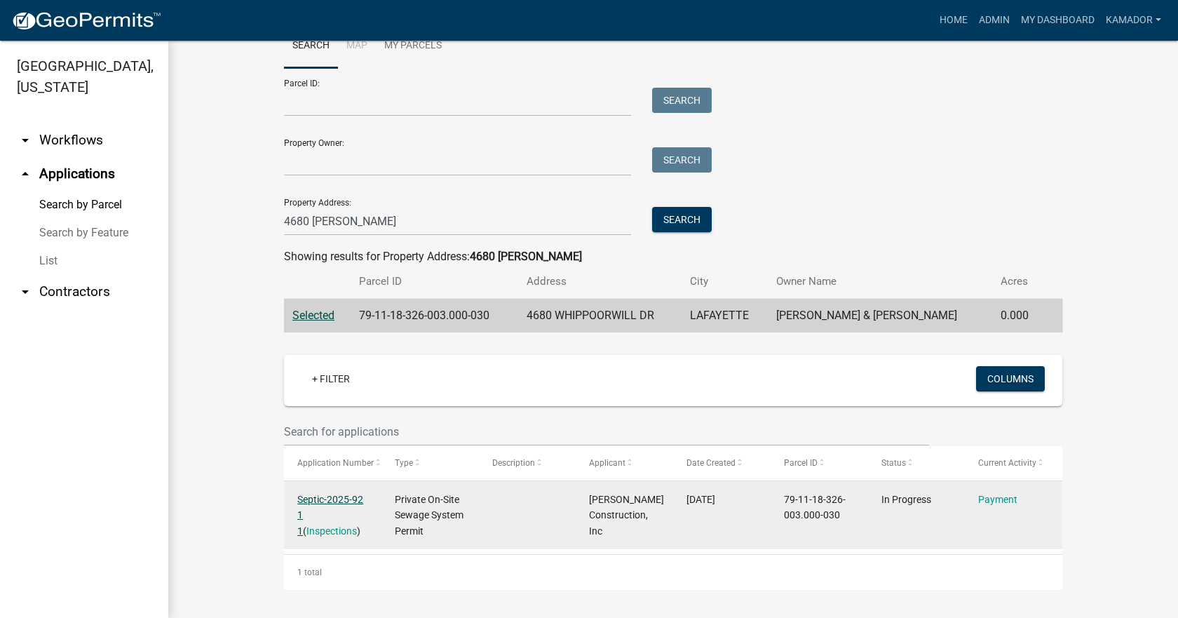 This screenshot has height=618, width=1178. I want to click on span: Type, so click(404, 463).